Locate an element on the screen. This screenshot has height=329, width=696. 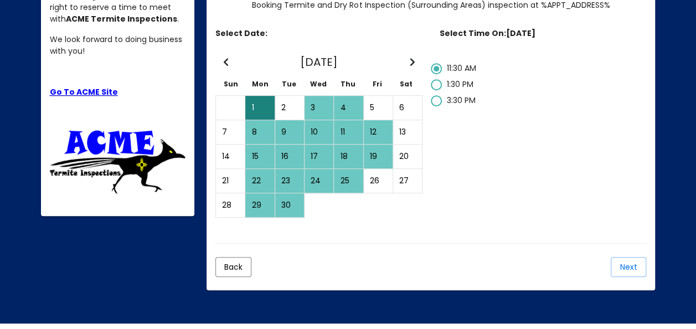
div: Sat September 13 is located at coordinates (408, 132).